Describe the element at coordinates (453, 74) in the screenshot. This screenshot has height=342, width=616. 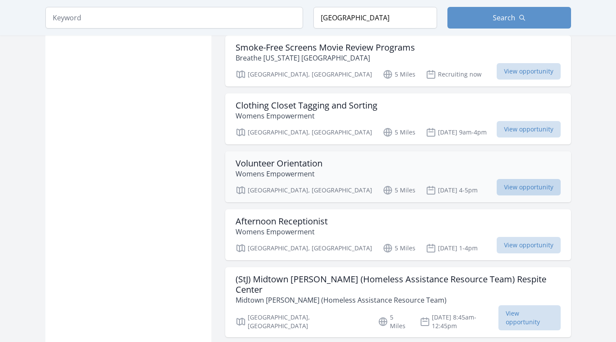
I see `p: Recruiting now` at that location.